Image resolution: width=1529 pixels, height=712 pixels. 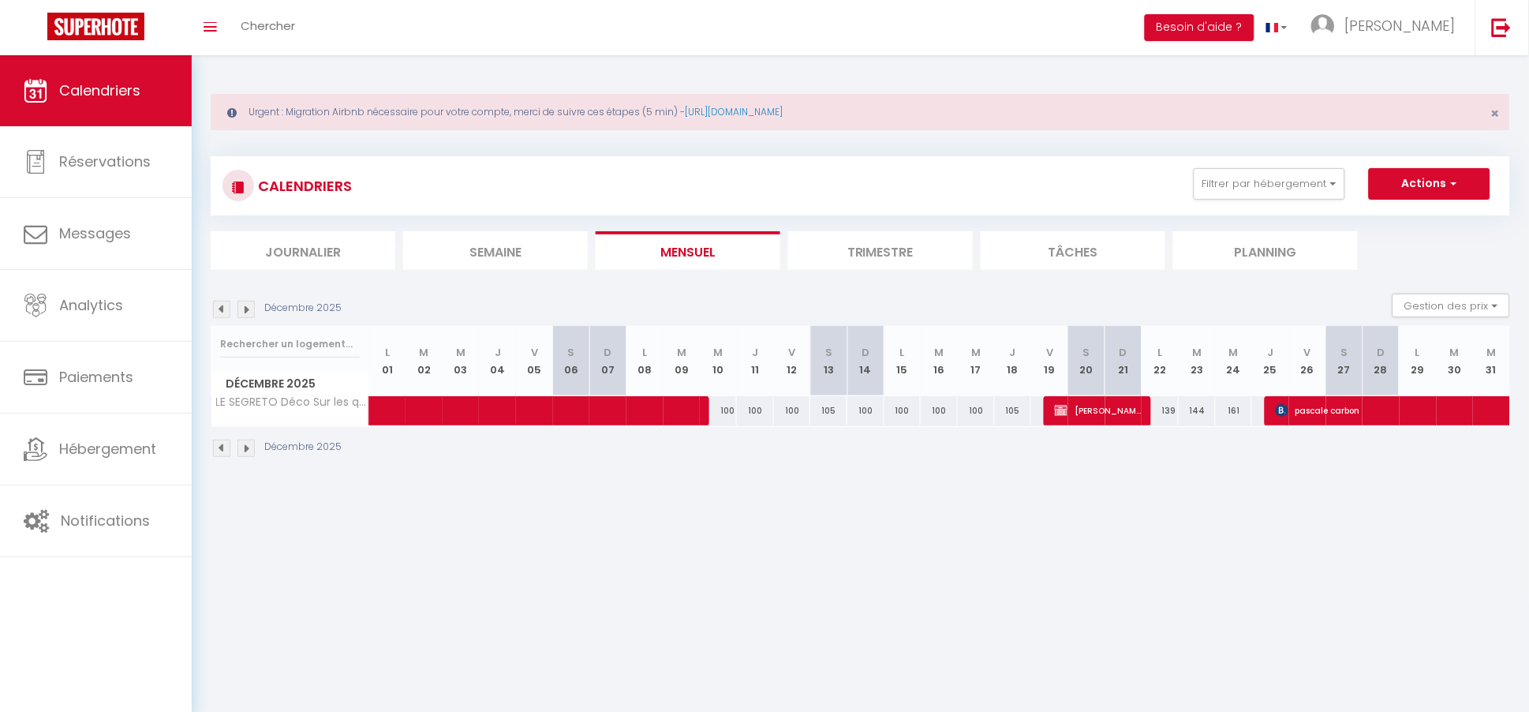 I want to click on input: Rechercher un logement..., so click(x=290, y=344).